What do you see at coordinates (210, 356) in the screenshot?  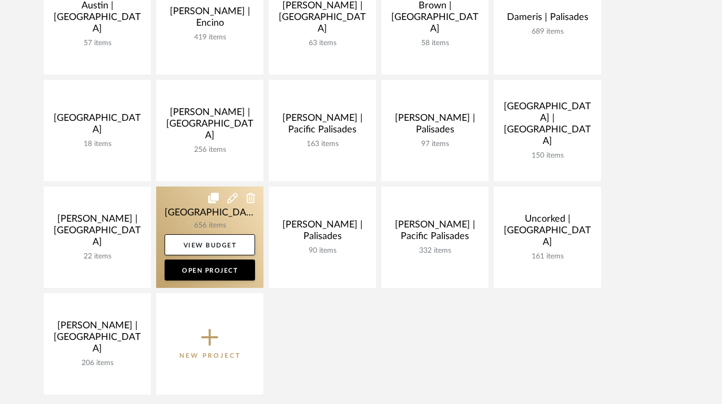 I see `p: New Project` at bounding box center [210, 356].